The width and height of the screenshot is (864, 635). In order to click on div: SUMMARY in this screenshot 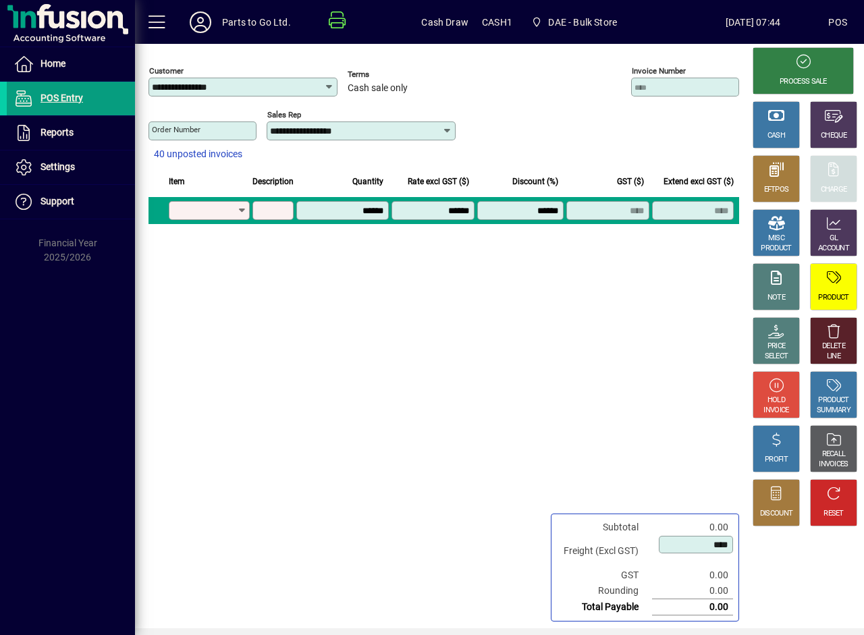, I will do `click(834, 410)`.